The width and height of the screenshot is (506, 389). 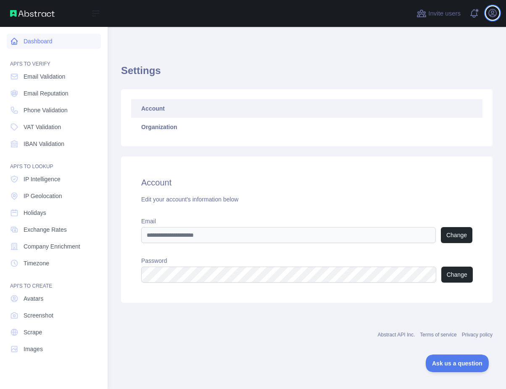 I want to click on a: IP Intelligence, so click(x=54, y=179).